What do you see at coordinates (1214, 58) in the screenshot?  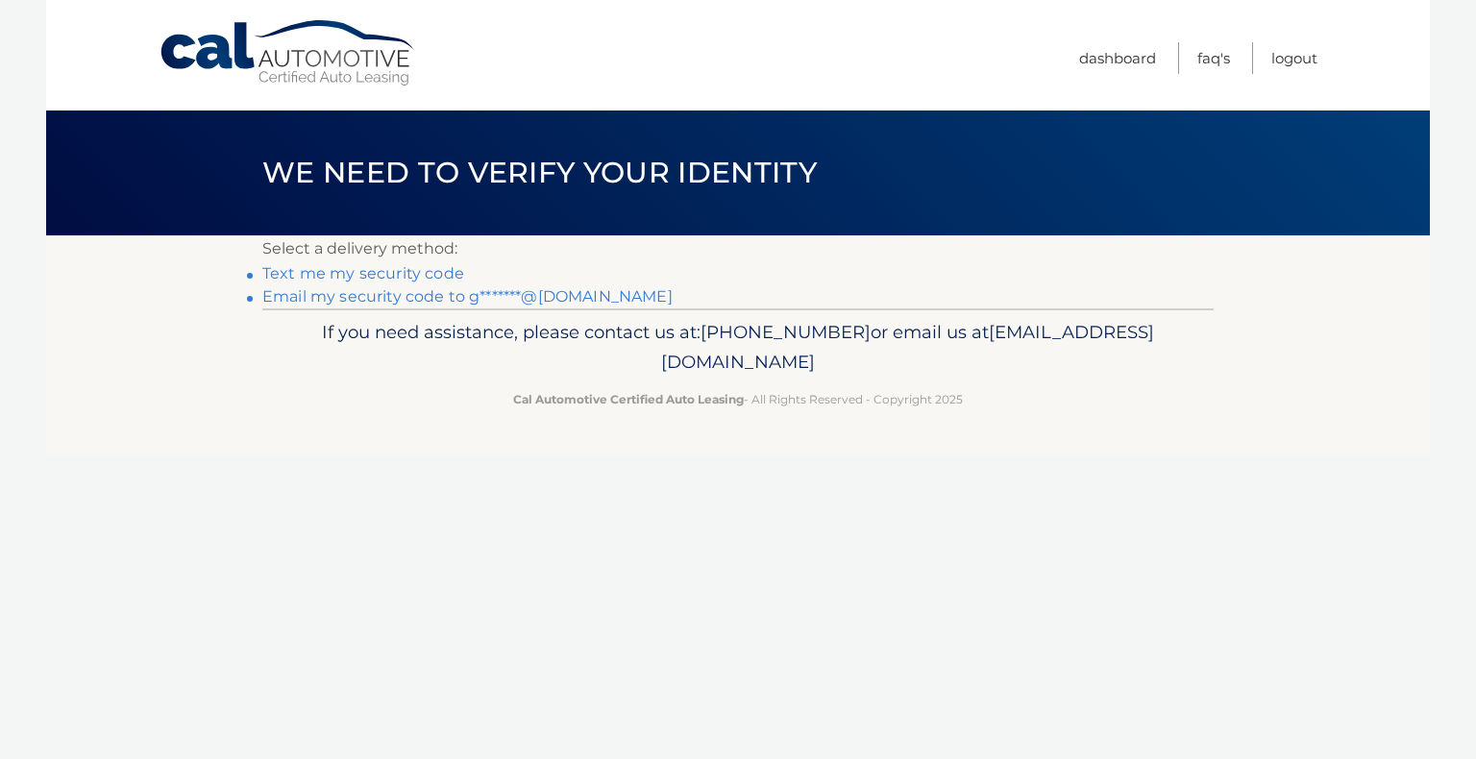 I see `a: FAQ's` at bounding box center [1214, 58].